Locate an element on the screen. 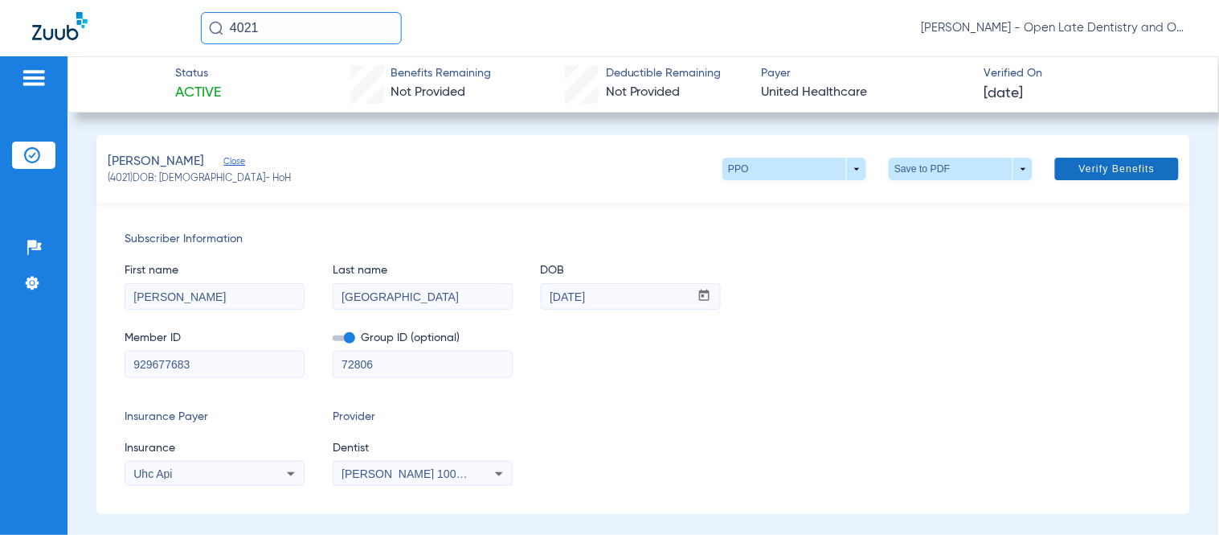  span: Group ID (optional) is located at coordinates (423, 338).